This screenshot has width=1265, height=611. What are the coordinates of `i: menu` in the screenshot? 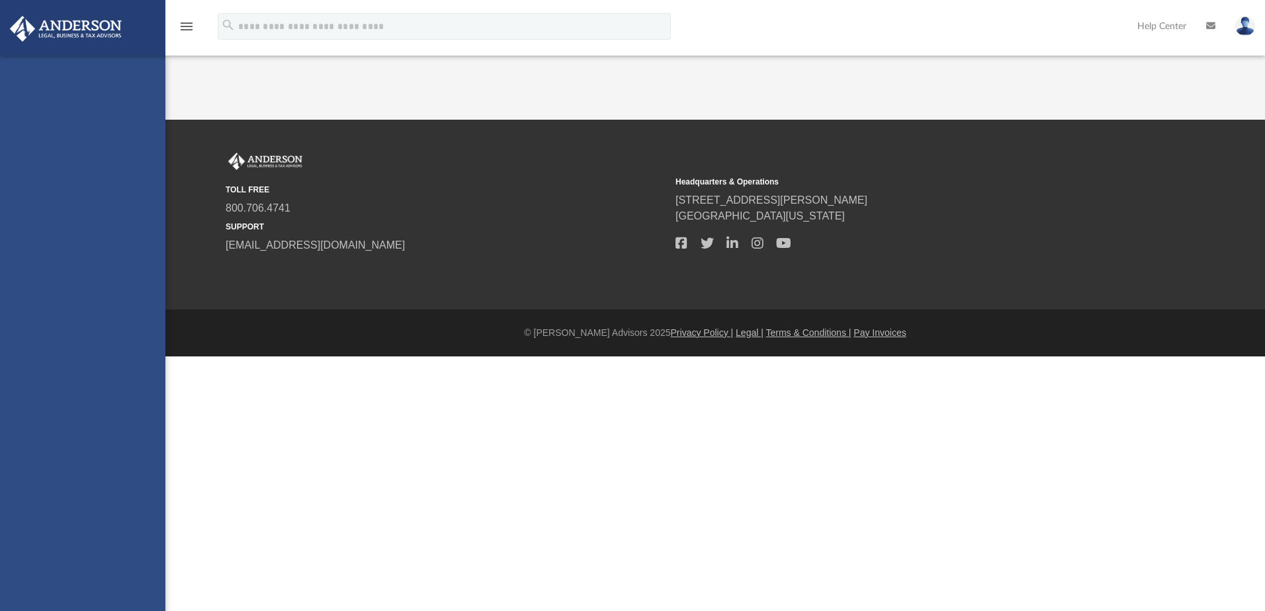 It's located at (187, 26).